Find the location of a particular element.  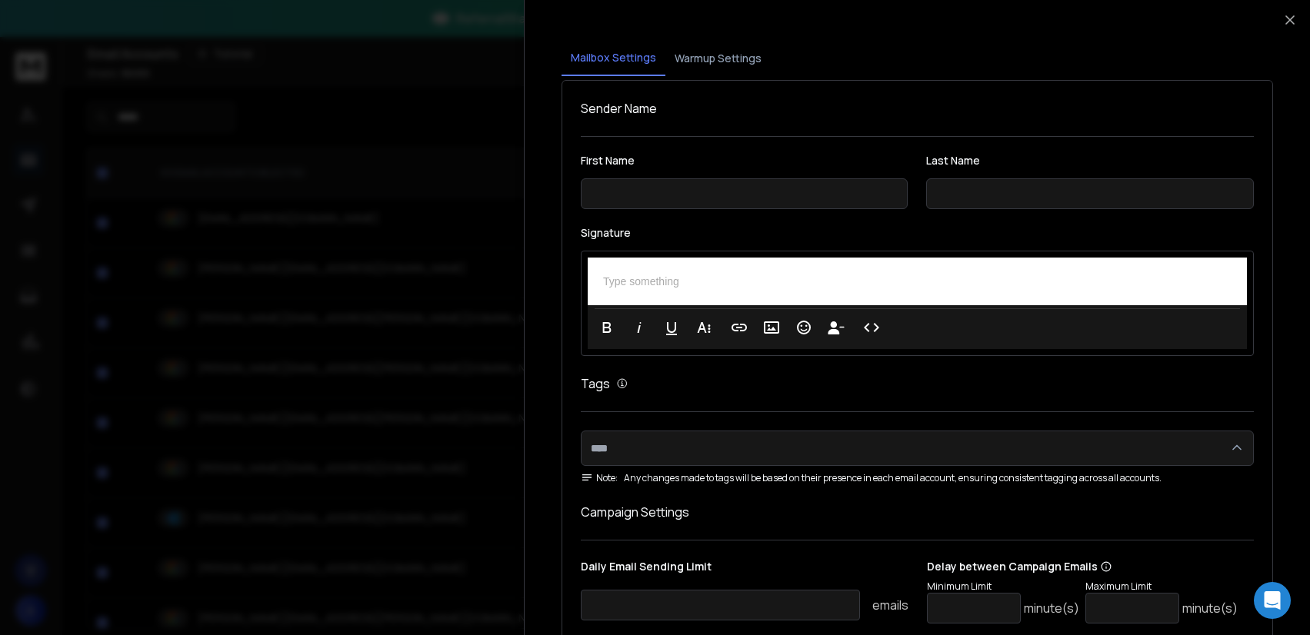

button: Code View is located at coordinates (871, 328).